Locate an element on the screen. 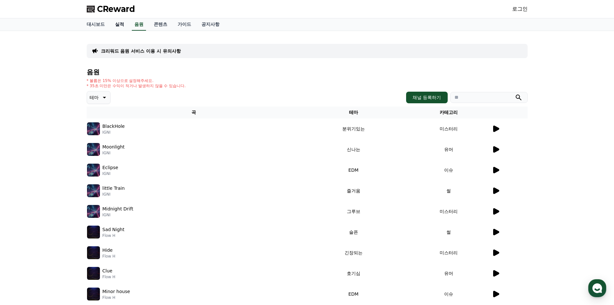 This screenshot has height=305, width=614. a: 로그인 is located at coordinates (520, 9).